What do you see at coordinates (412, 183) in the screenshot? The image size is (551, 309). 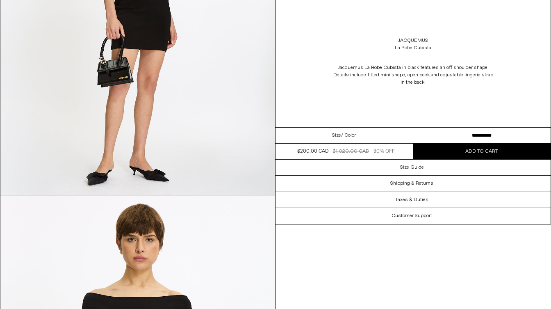 I see `h3: Shipping & Returns` at bounding box center [412, 183].